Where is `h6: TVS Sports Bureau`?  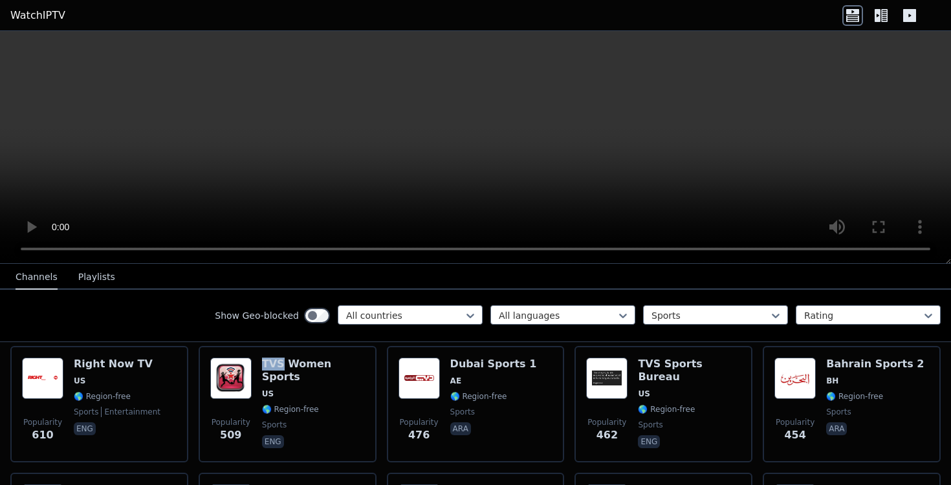 h6: TVS Sports Bureau is located at coordinates (689, 371).